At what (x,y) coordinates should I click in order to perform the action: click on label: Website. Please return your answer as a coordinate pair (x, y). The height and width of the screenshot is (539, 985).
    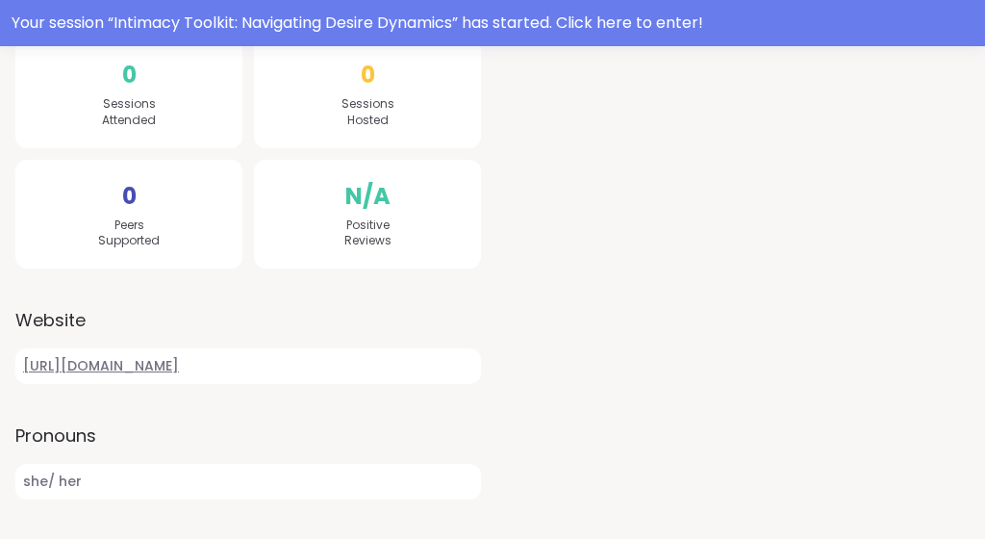
    Looking at the image, I should click on (248, 319).